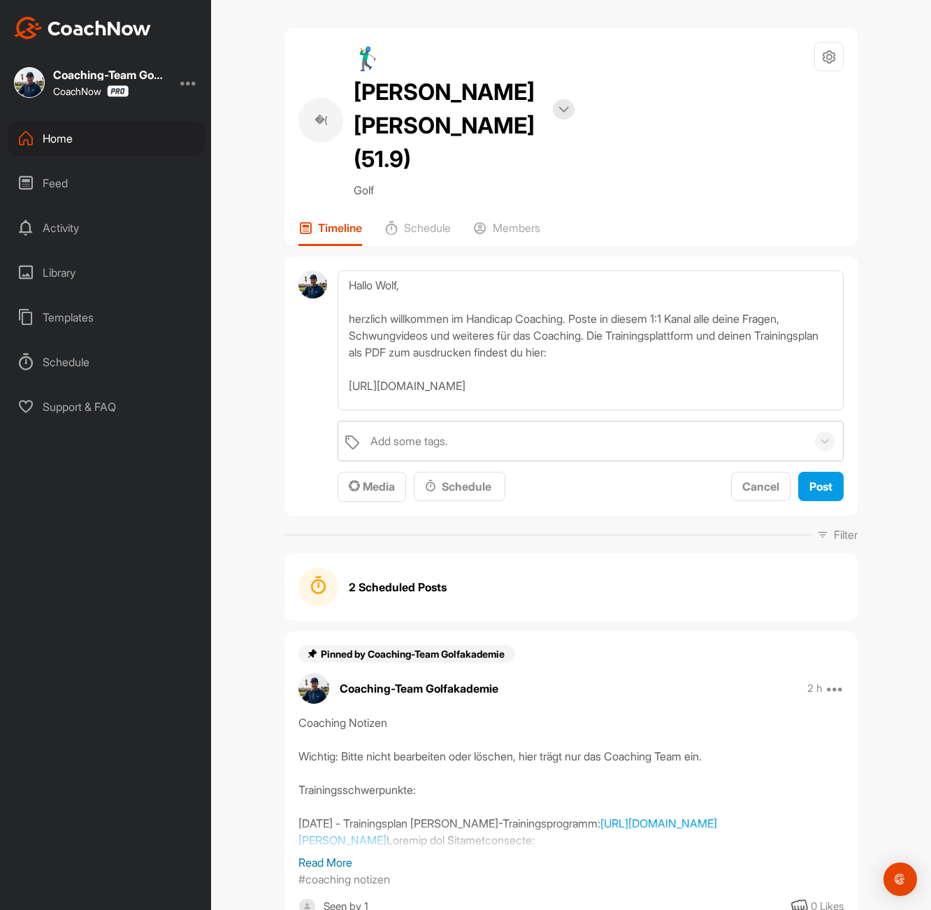 Image resolution: width=931 pixels, height=910 pixels. Describe the element at coordinates (571, 863) in the screenshot. I see `p: Read More` at that location.